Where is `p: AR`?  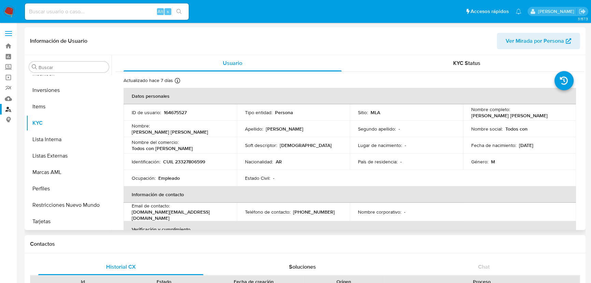 p: AR is located at coordinates (279, 162).